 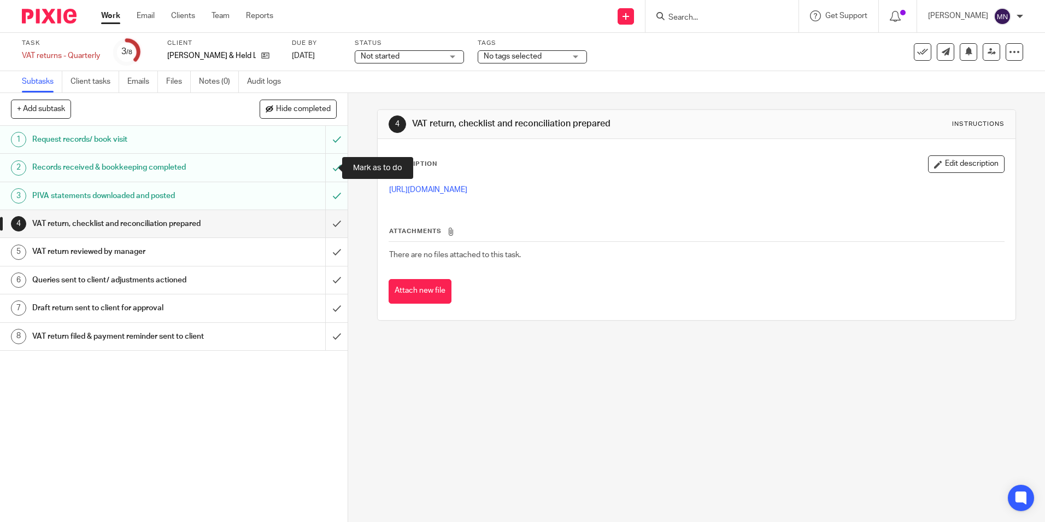 What do you see at coordinates (220, 16) in the screenshot?
I see `a: Team` at bounding box center [220, 16].